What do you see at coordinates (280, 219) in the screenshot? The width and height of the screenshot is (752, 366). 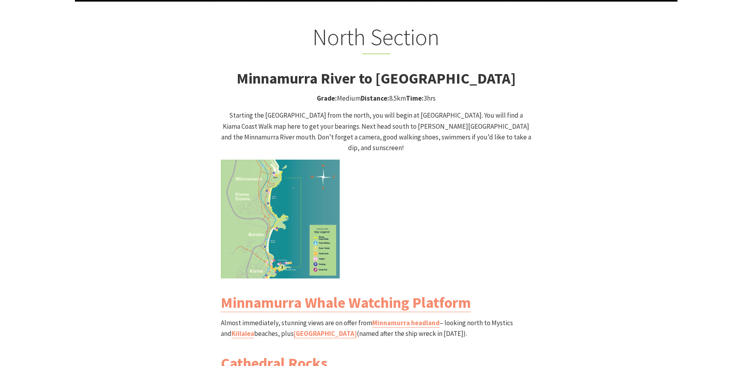 I see `img: Kiama Coast Walk North Section` at bounding box center [280, 219].